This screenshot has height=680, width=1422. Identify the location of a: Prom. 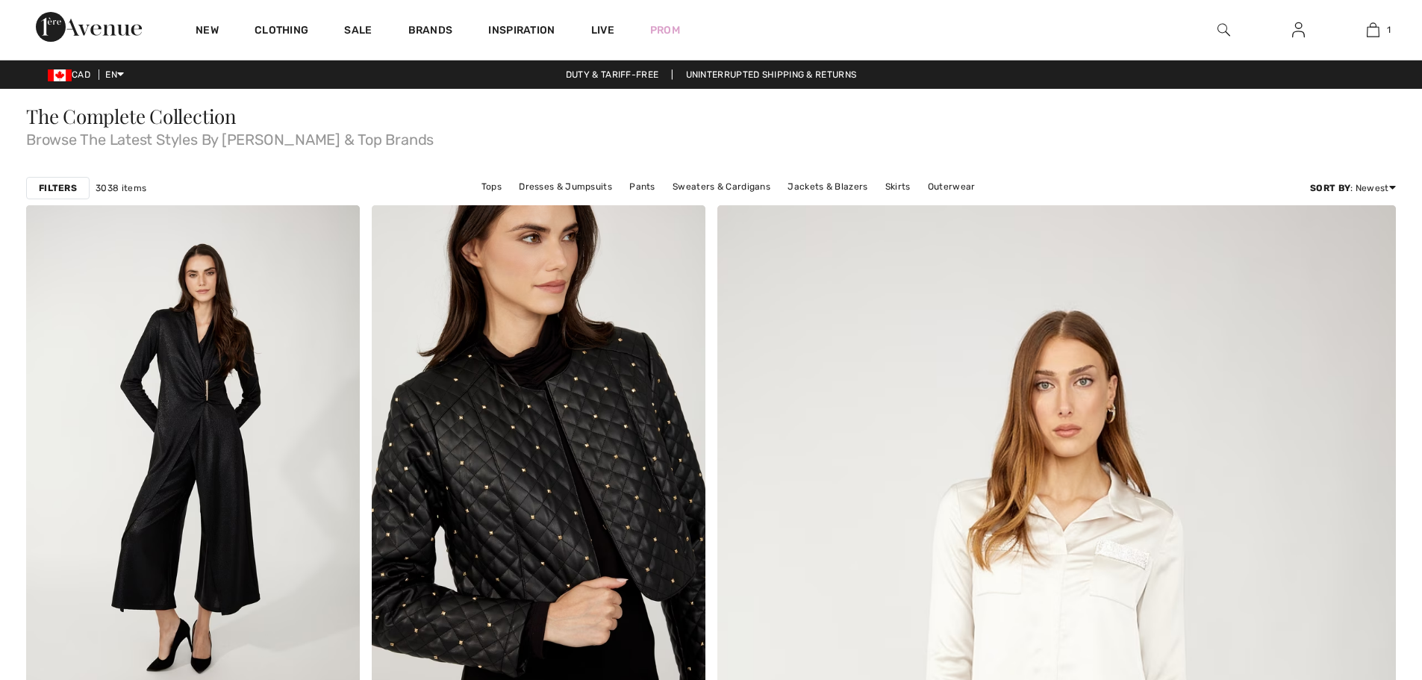
(665, 30).